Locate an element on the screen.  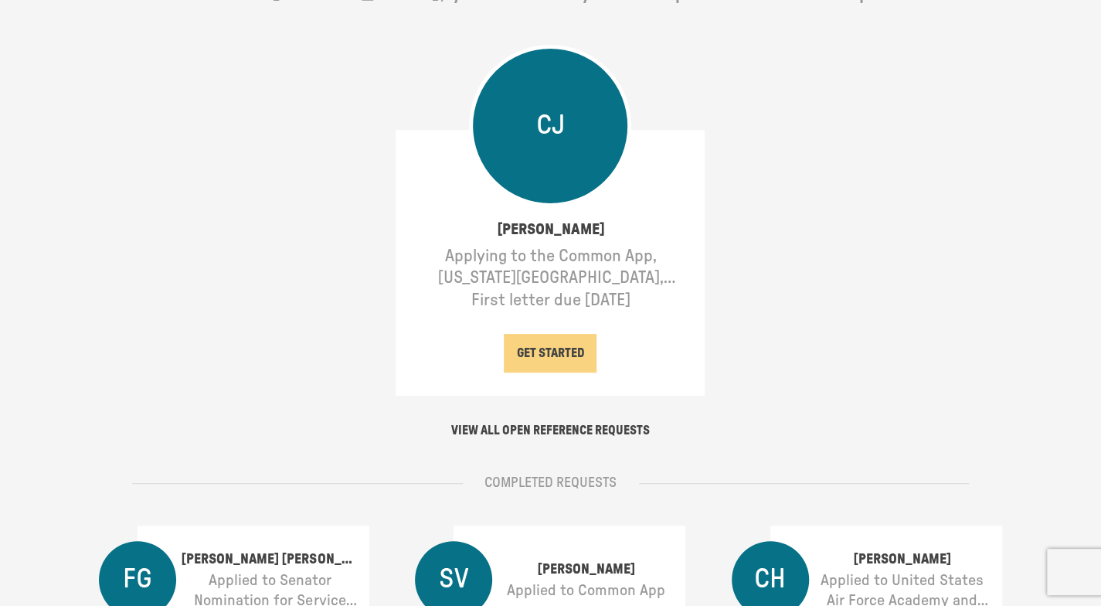
p: Applied to Common App is located at coordinates (586, 590).